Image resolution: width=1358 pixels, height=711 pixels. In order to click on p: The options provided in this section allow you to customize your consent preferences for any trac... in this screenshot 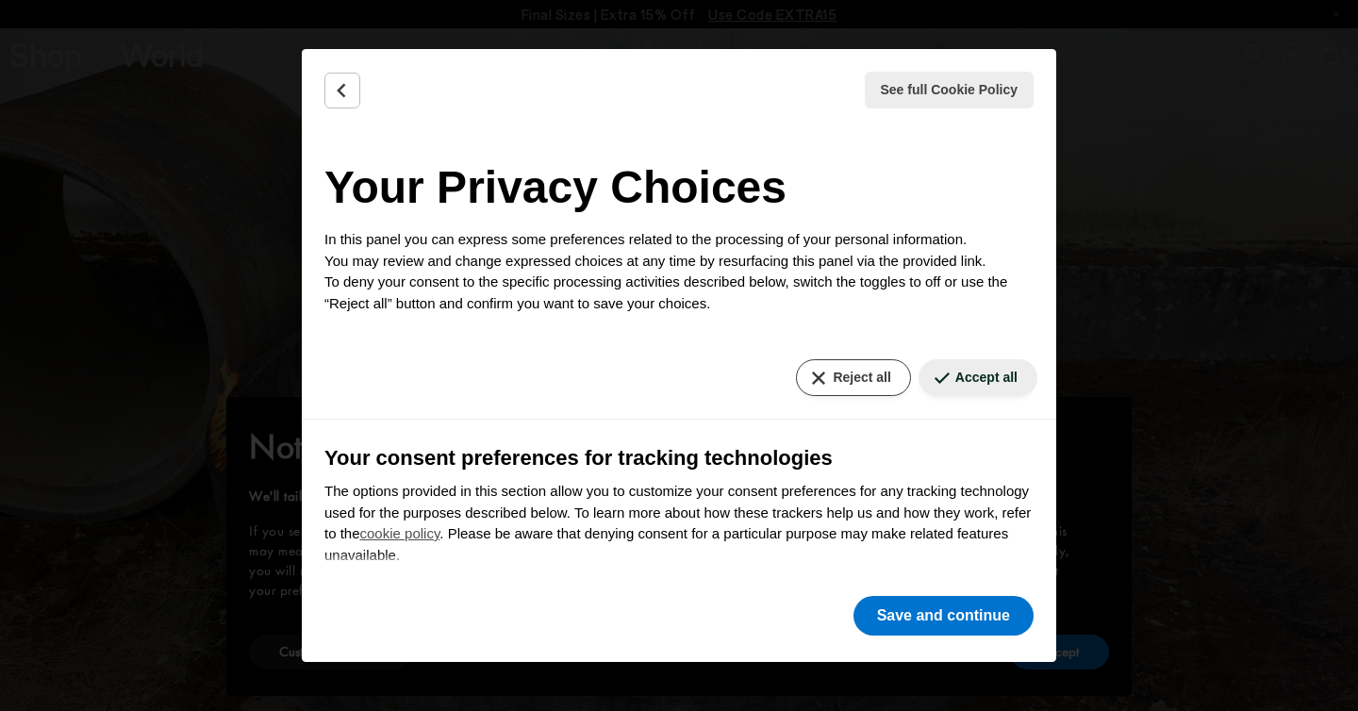, I will do `click(679, 523)`.